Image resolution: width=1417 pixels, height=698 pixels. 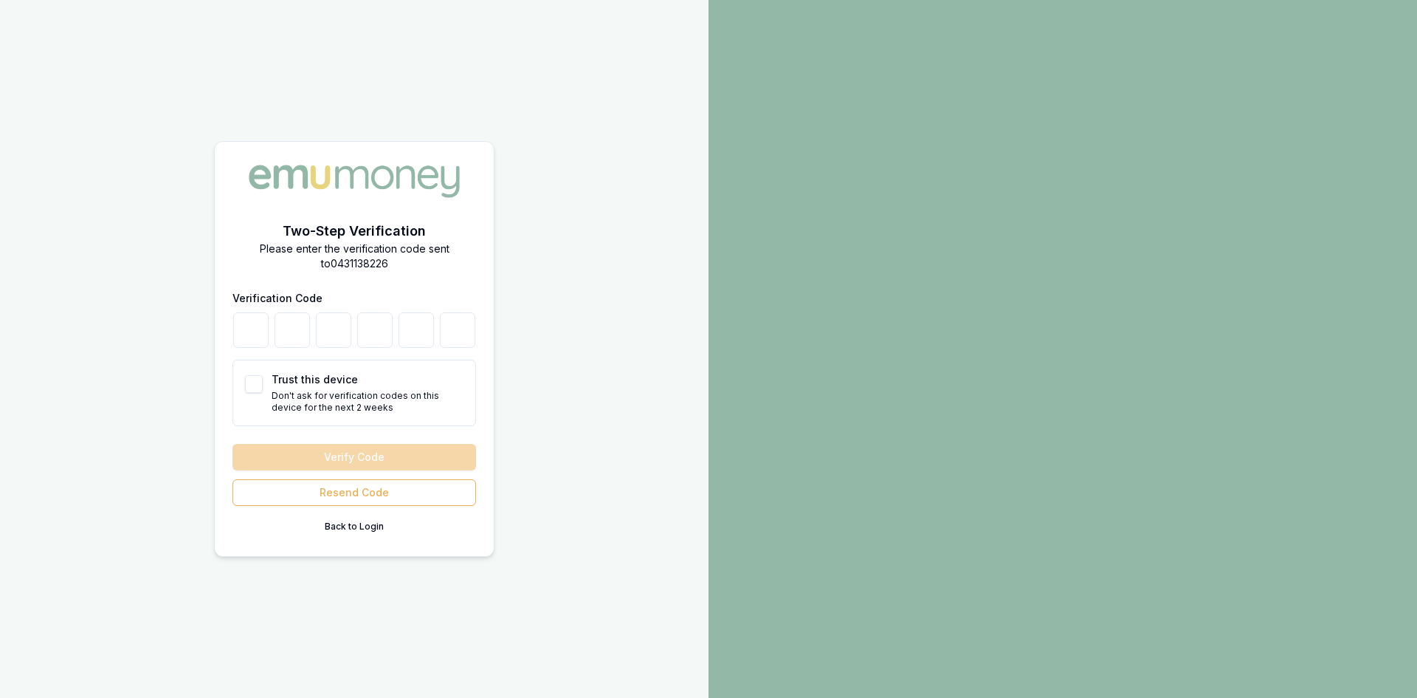 I want to click on label: Trust this device, so click(x=314, y=379).